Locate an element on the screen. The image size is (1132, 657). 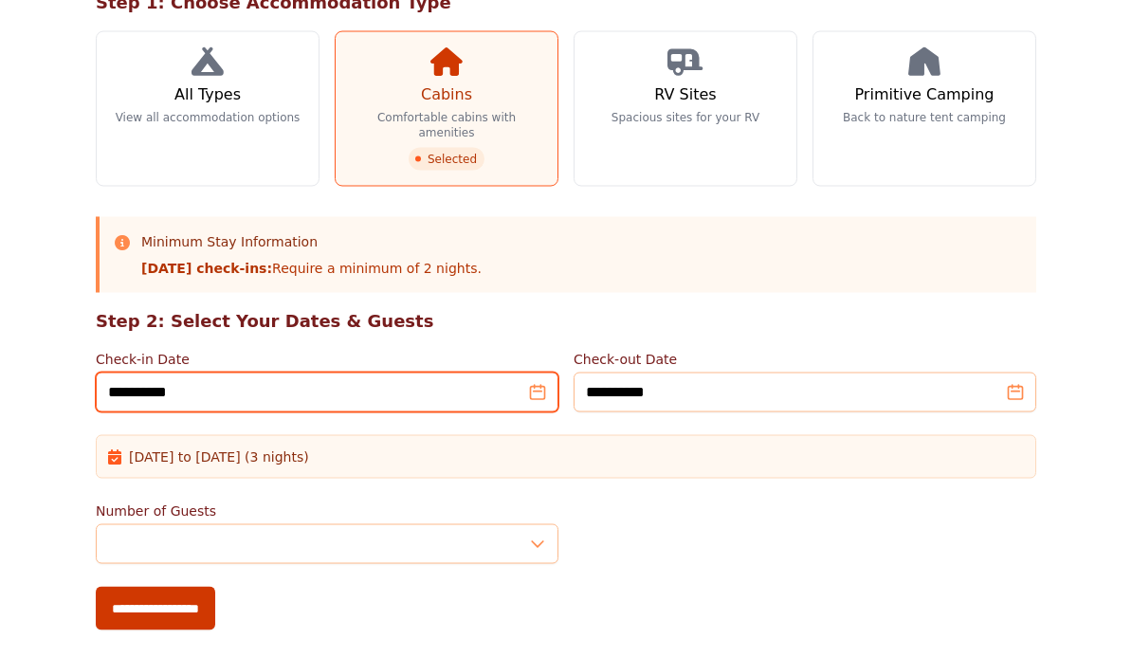
a: Cabins Comfortable cabins with amenities Selected is located at coordinates (446, 109).